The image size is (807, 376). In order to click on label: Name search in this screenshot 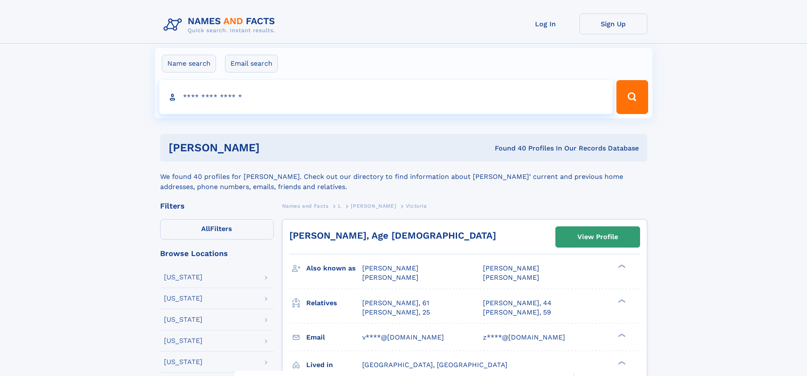, I will do `click(189, 64)`.